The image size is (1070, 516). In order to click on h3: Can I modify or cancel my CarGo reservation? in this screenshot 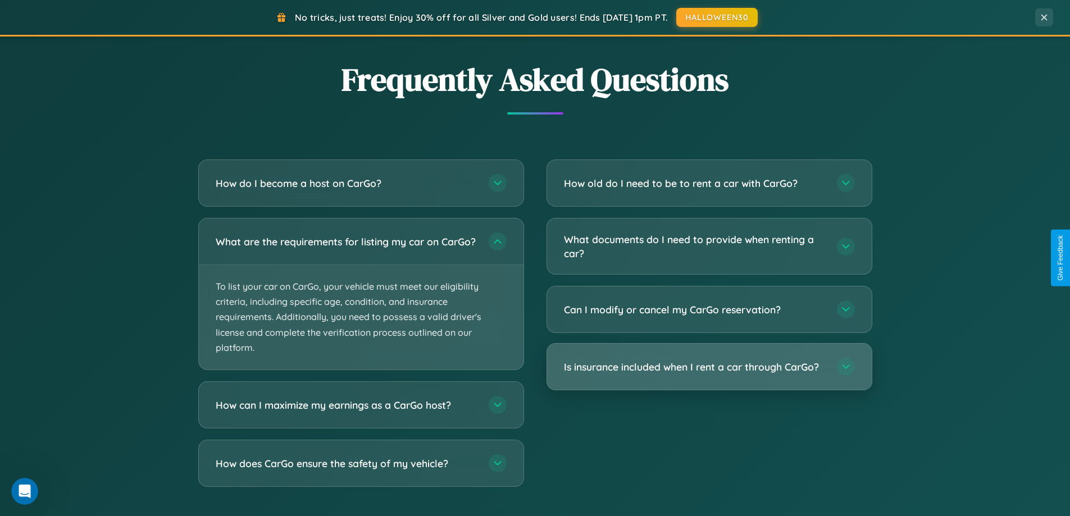, I will do `click(695, 309)`.